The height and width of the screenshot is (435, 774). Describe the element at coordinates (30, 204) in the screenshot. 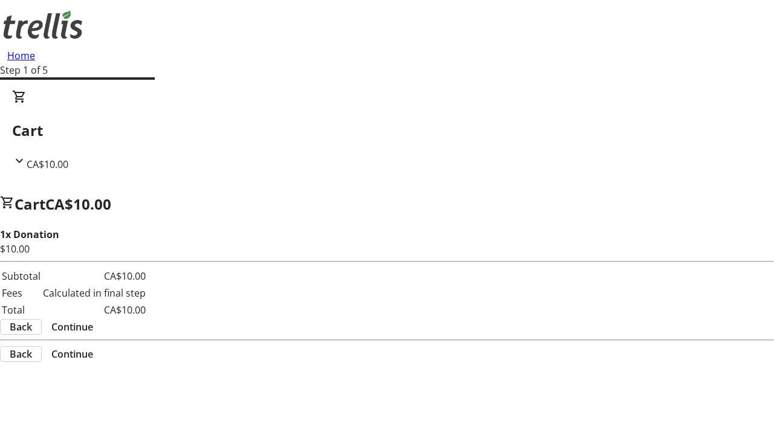

I see `span: Cart` at that location.